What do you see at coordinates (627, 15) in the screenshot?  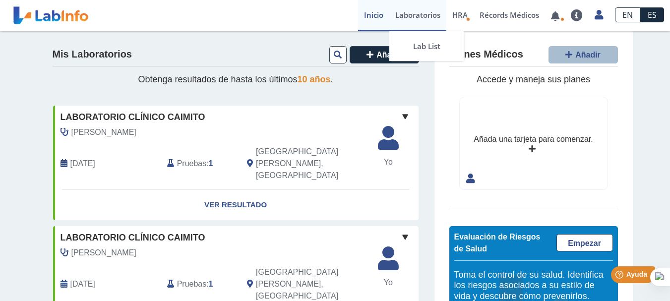 I see `a: EN` at bounding box center [627, 15].